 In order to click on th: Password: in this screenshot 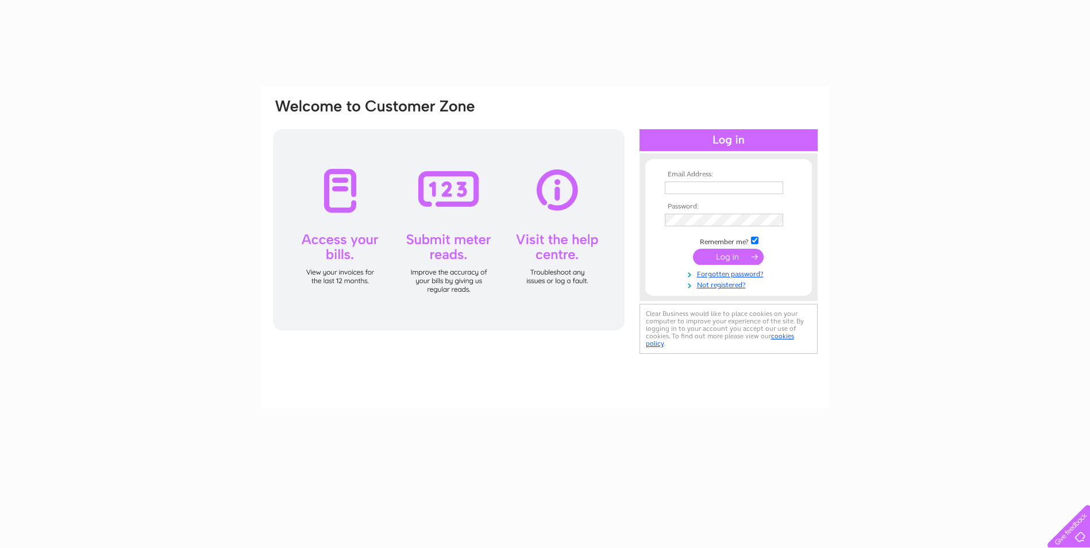, I will do `click(729, 207)`.